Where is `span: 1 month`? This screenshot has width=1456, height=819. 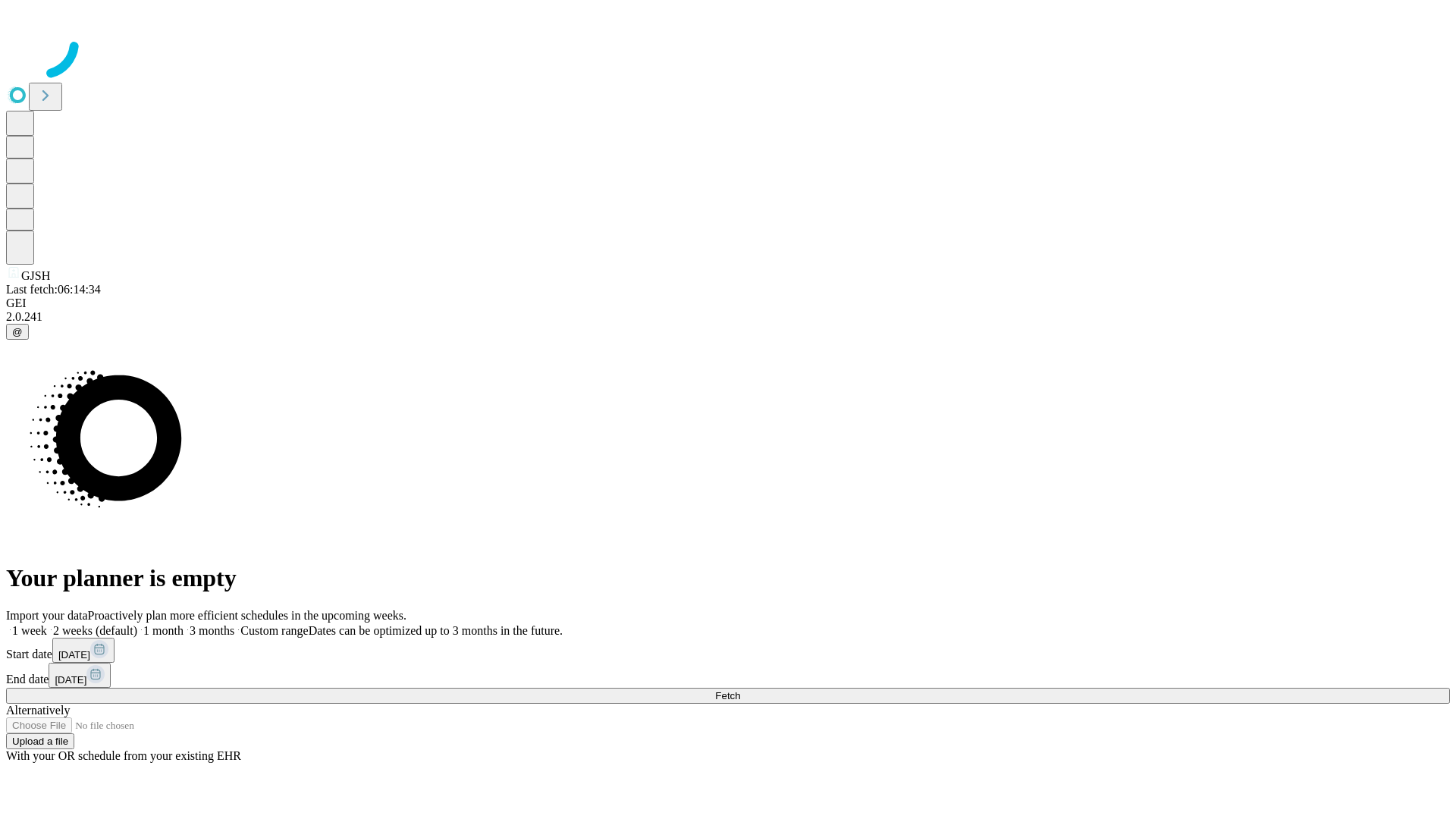
span: 1 month is located at coordinates (163, 630).